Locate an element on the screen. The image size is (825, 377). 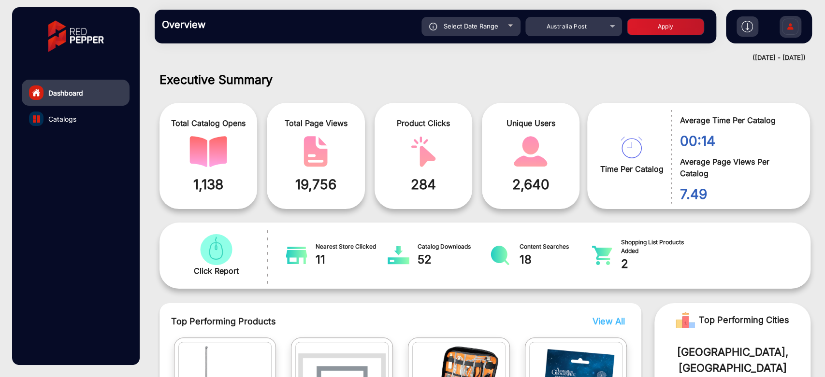
img: vmg-logo is located at coordinates (76, 36).